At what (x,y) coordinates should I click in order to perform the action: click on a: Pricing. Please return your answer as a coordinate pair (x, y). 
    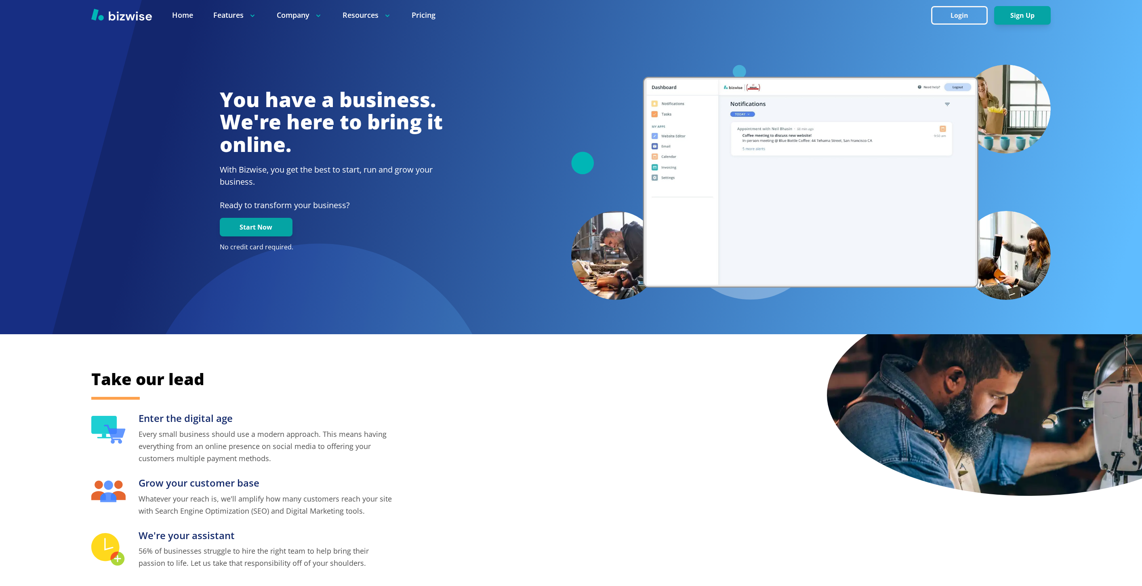
    Looking at the image, I should click on (424, 15).